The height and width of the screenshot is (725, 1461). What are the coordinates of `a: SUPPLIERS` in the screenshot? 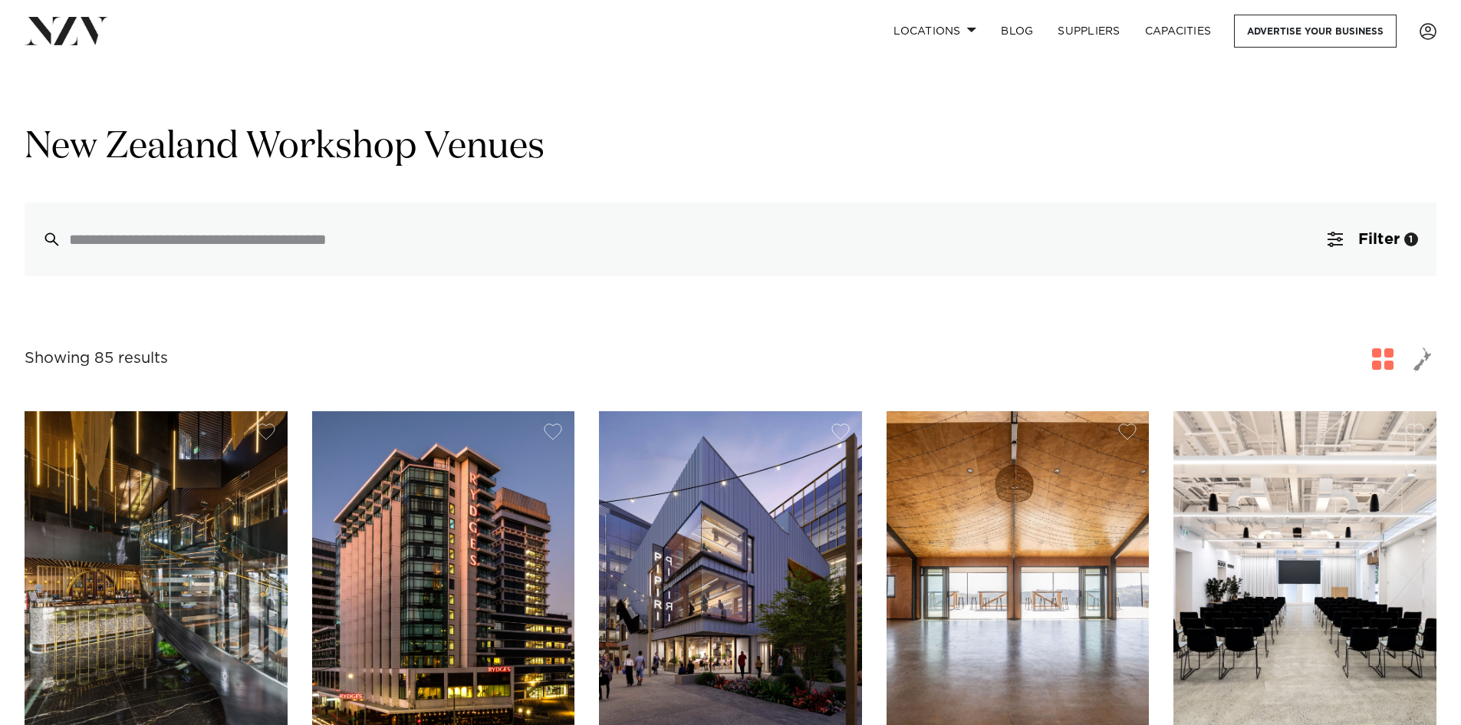 It's located at (1088, 31).